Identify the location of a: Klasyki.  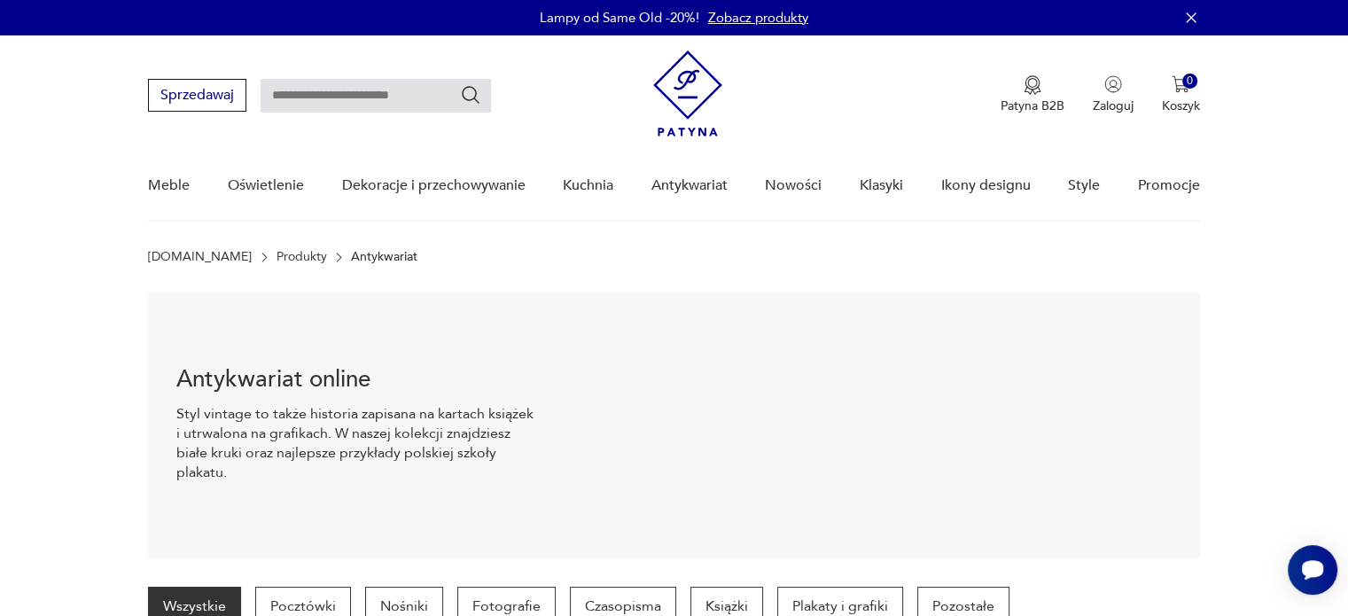
(881, 185).